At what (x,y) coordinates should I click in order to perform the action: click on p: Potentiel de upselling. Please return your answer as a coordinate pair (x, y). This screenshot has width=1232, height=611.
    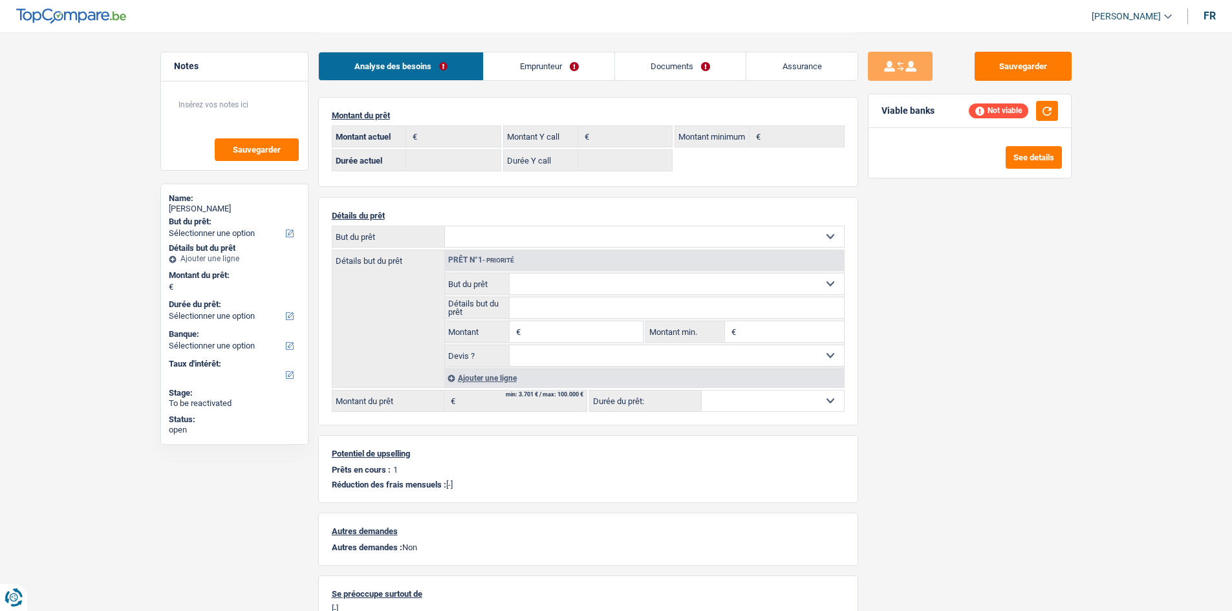
    Looking at the image, I should click on (588, 453).